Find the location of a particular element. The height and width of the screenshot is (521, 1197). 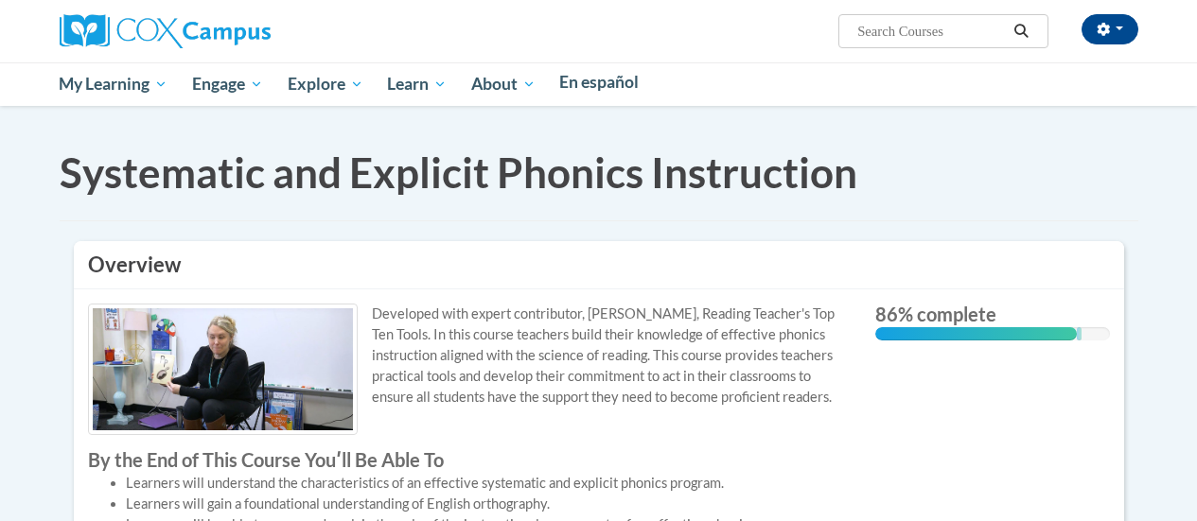

span: About is located at coordinates (503, 84).